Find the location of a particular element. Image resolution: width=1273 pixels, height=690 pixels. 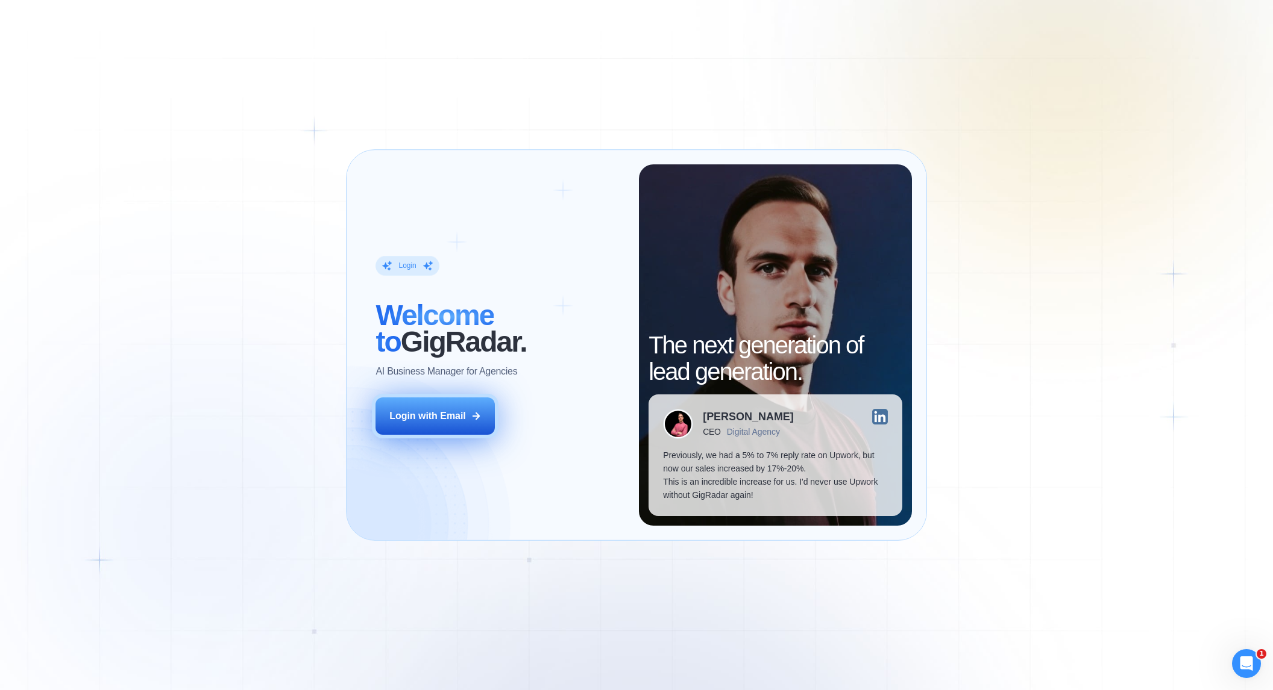

div: Digital Agency is located at coordinates (753, 432).